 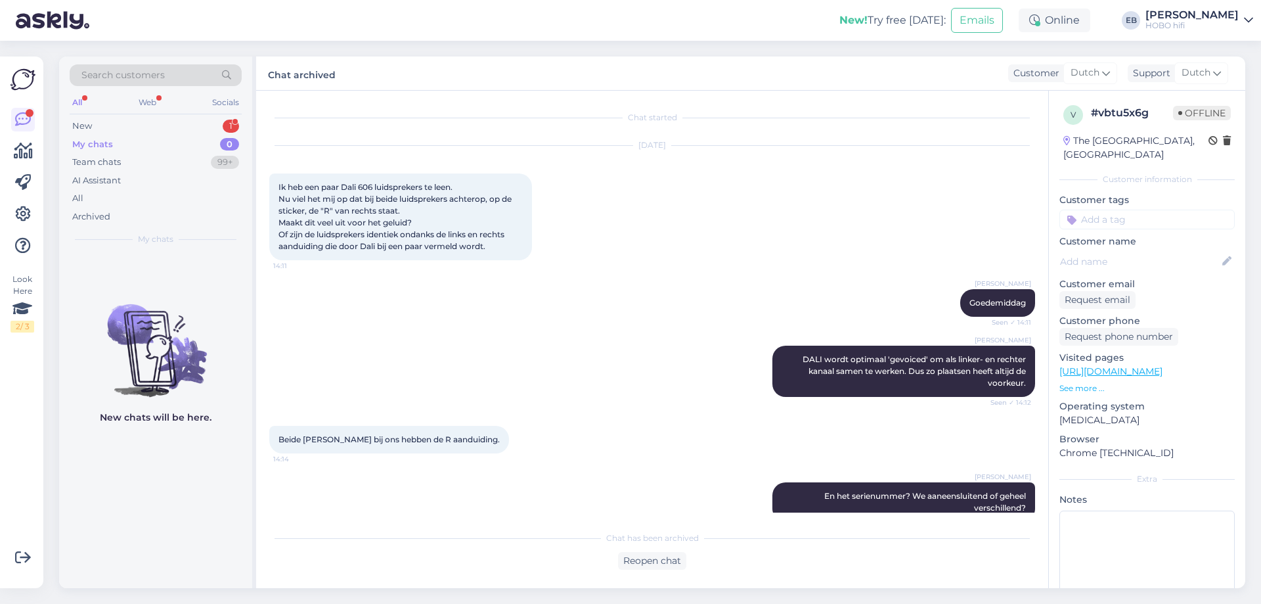 I want to click on div: Look Here, so click(x=22, y=303).